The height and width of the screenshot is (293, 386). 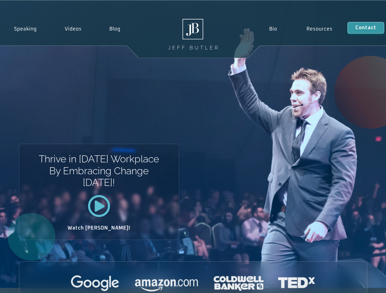 What do you see at coordinates (273, 29) in the screenshot?
I see `a: Bio` at bounding box center [273, 29].